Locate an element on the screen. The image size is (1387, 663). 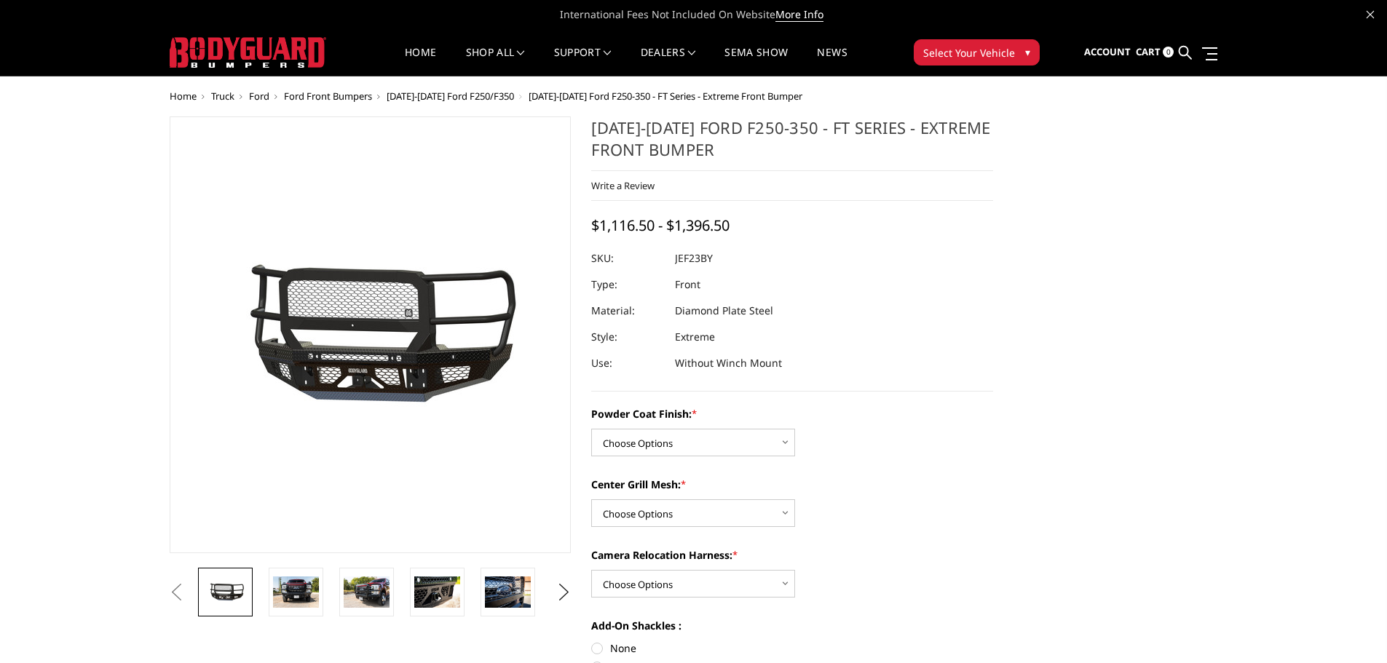
label: Add-On Shackles : is located at coordinates (792, 626).